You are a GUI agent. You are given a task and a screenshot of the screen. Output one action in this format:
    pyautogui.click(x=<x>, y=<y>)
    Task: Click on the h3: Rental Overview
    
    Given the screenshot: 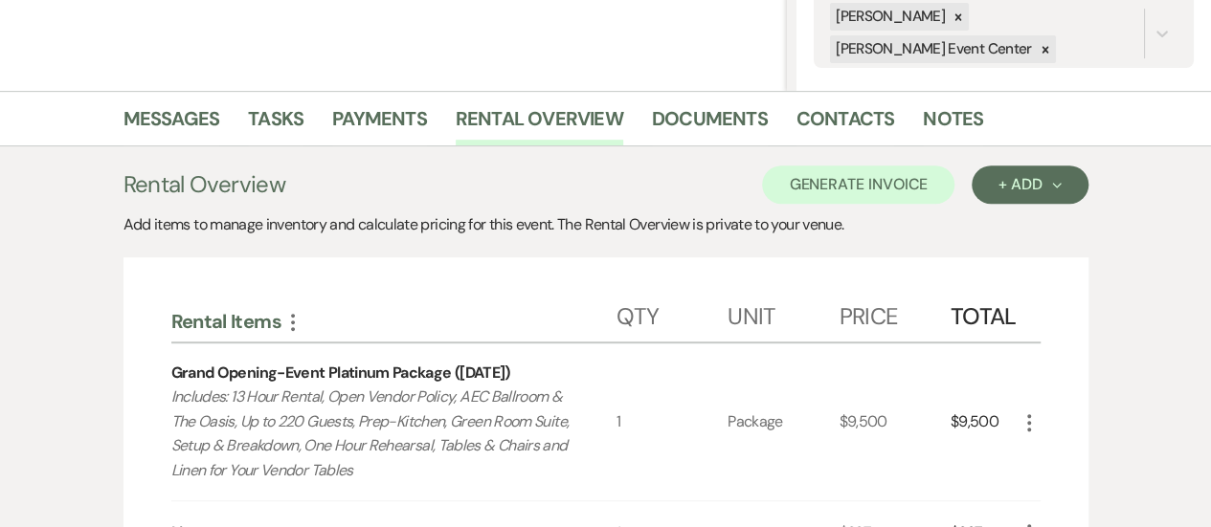 What is the action you would take?
    pyautogui.click(x=204, y=185)
    